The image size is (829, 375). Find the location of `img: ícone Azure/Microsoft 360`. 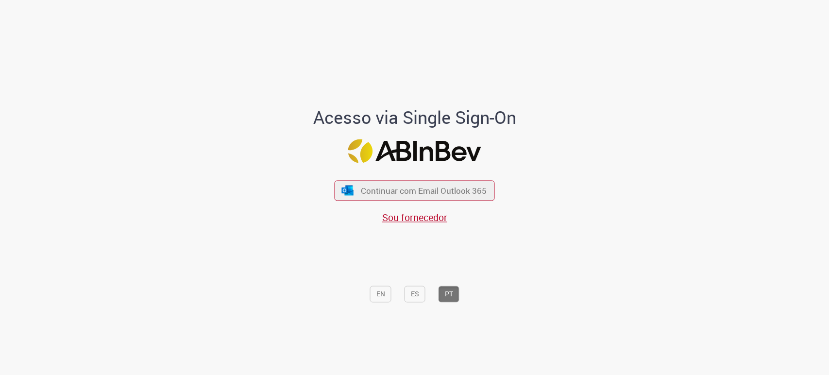

img: ícone Azure/Microsoft 360 is located at coordinates (347, 190).